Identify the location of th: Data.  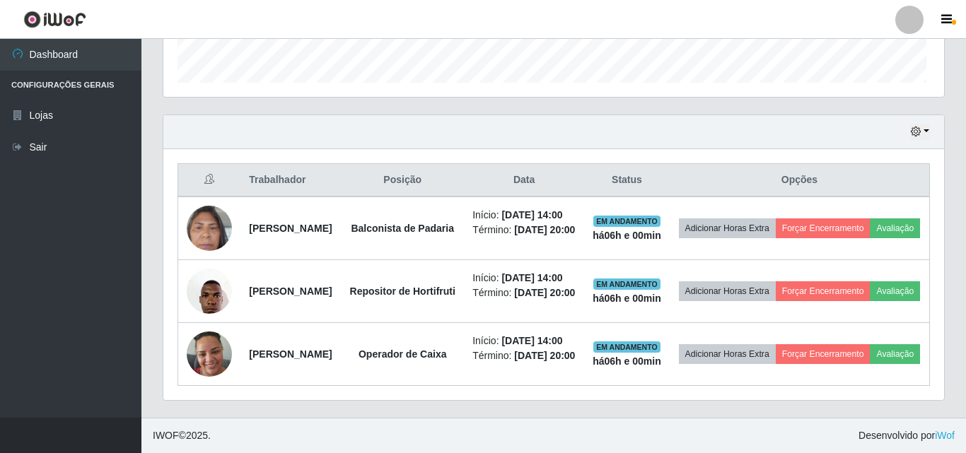
(524, 180).